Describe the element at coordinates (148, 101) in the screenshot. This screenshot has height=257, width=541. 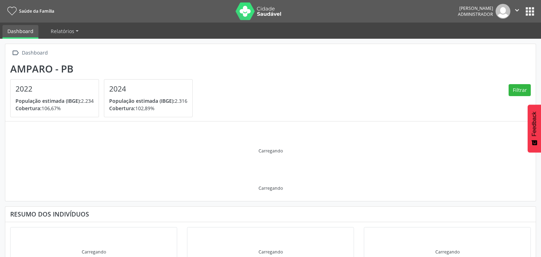
I see `p: 2.316` at that location.